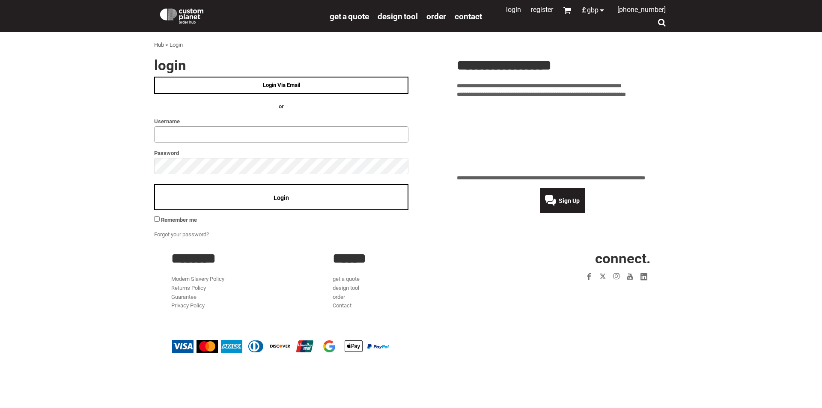 This screenshot has height=408, width=822. What do you see at coordinates (281, 85) in the screenshot?
I see `a: Login Via Email` at bounding box center [281, 85].